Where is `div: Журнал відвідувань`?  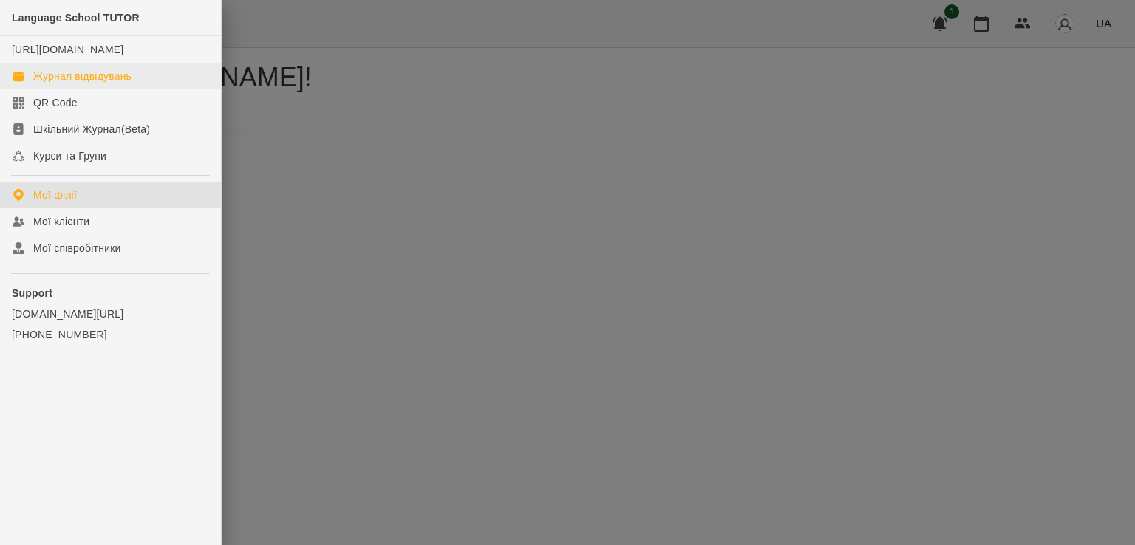
div: Журнал відвідувань is located at coordinates (82, 76).